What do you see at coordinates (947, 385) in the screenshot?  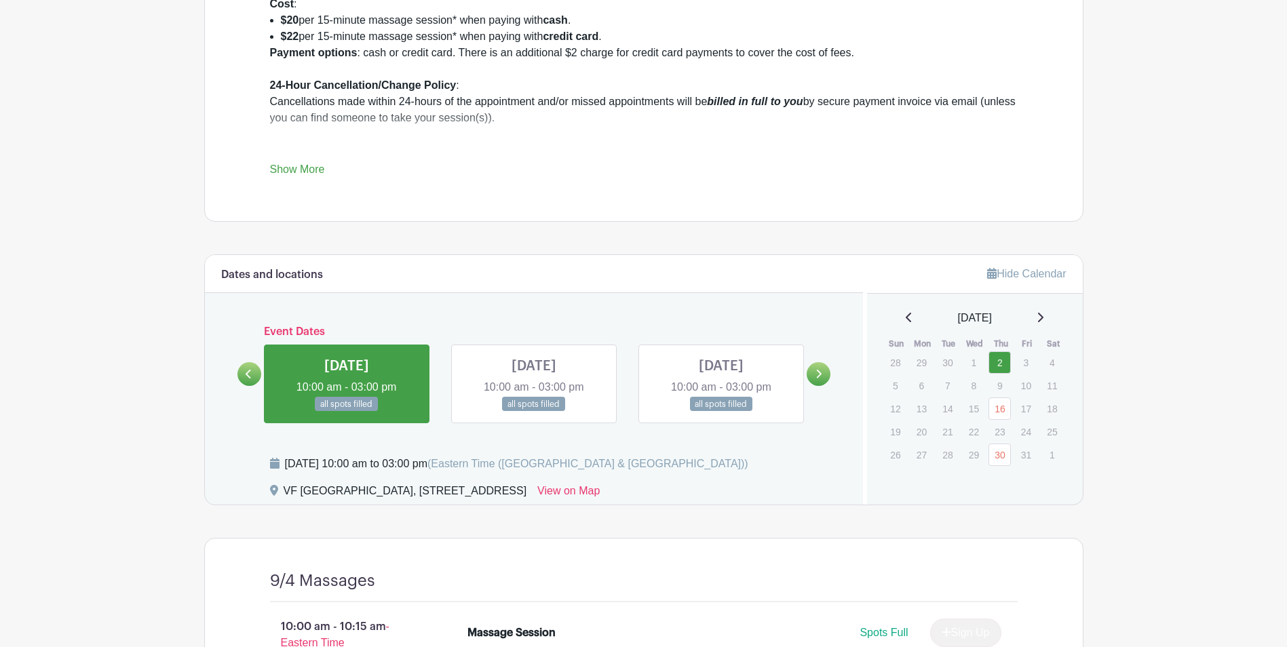 I see `p: 7` at bounding box center [947, 385].